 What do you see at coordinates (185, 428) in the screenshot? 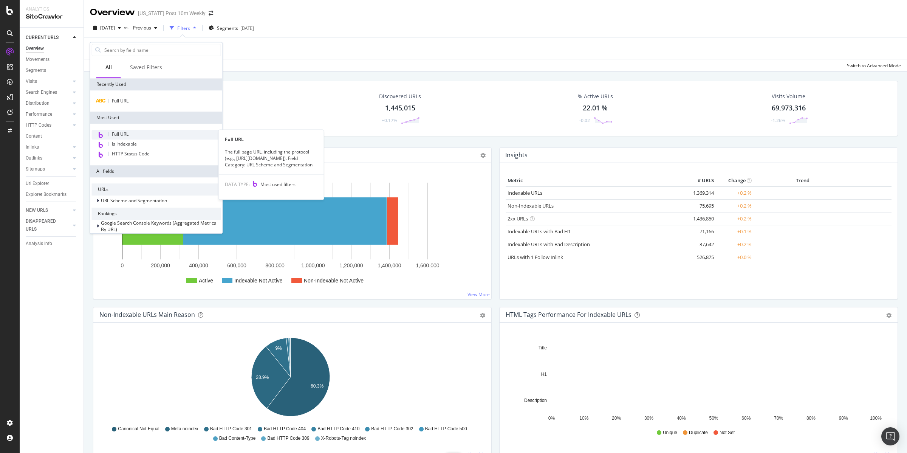
I see `span: Meta noindex` at bounding box center [185, 428].